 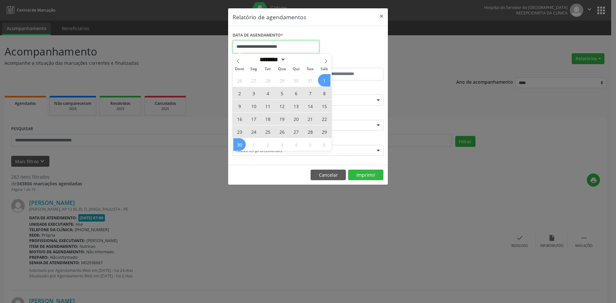 I want to click on button: Imprimir, so click(x=366, y=175).